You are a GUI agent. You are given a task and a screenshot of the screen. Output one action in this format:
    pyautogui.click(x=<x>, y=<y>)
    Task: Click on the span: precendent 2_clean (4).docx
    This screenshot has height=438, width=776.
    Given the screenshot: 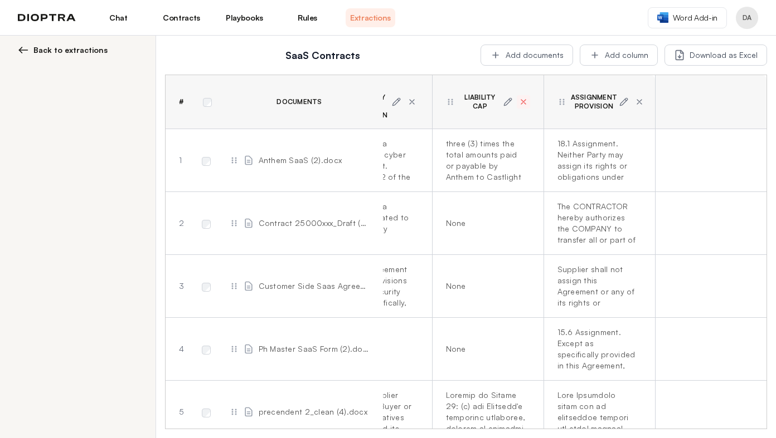 What is the action you would take?
    pyautogui.click(x=313, y=412)
    